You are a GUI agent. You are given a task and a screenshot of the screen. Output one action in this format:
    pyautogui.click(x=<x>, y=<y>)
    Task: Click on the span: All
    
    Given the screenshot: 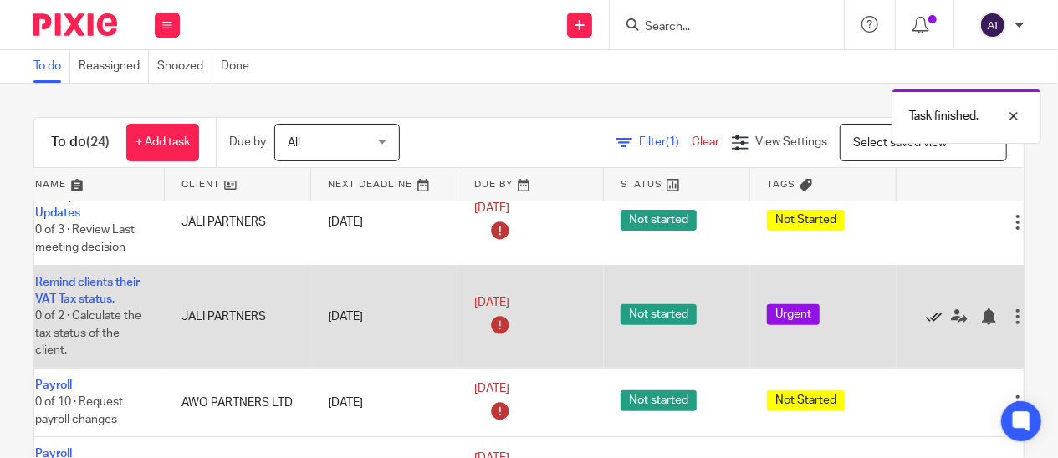 What is the action you would take?
    pyautogui.click(x=294, y=143)
    